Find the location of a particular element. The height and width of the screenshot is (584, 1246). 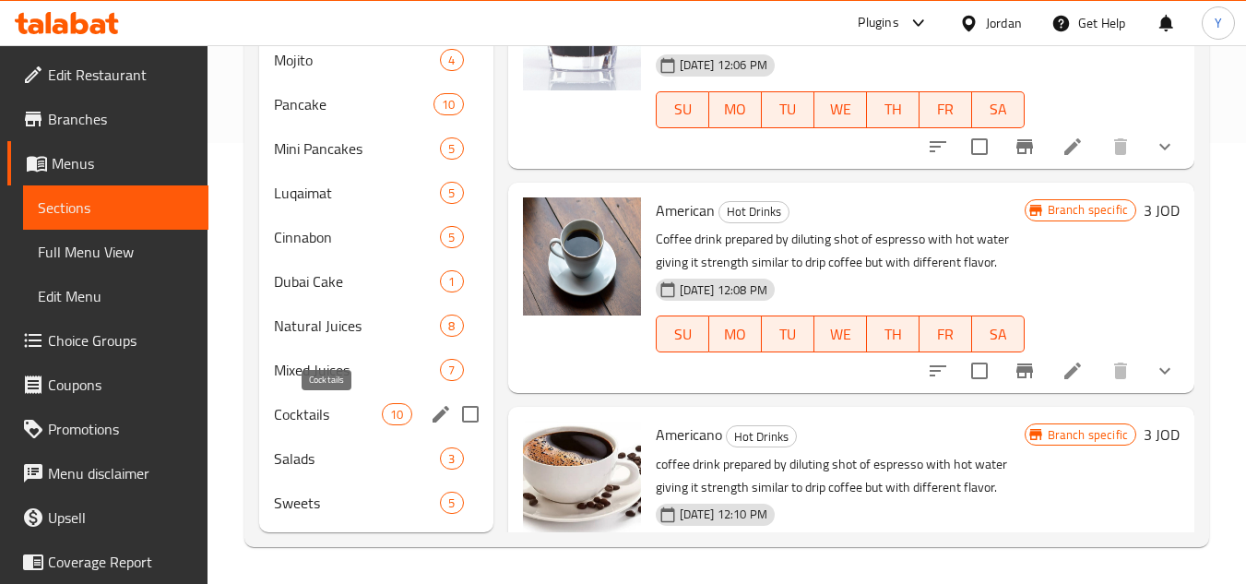

p: coffee drink prepared by diluting shot of espresso with hot water giving it strength similar to d... is located at coordinates (840, 476).